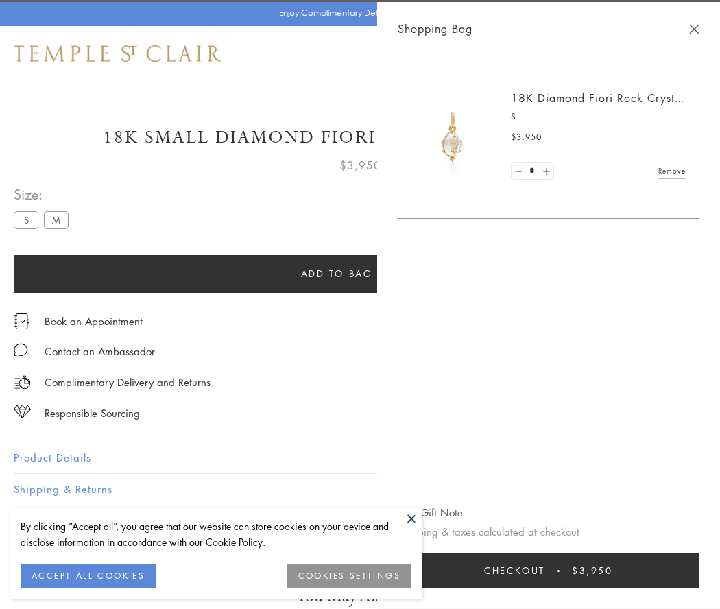 Image resolution: width=720 pixels, height=609 pixels. Describe the element at coordinates (22, 412) in the screenshot. I see `img: icon_sourcing.svg` at that location.